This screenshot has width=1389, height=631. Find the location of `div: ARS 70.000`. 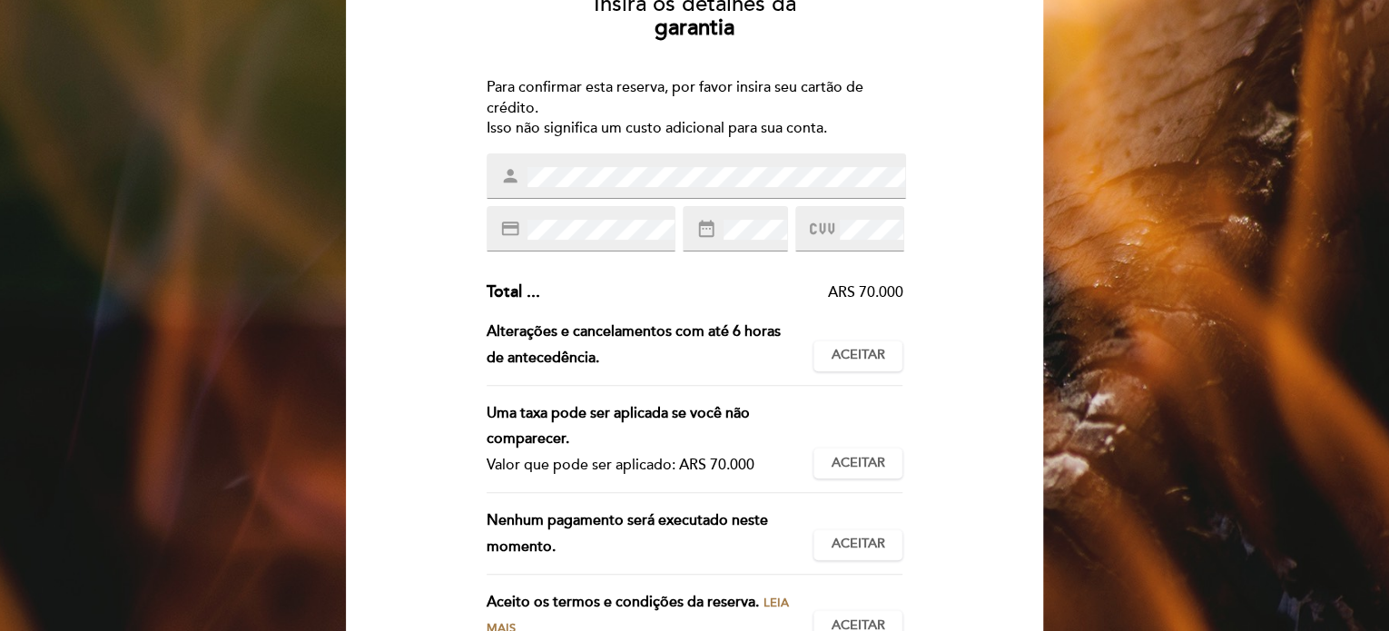

div: ARS 70.000 is located at coordinates (722, 292).